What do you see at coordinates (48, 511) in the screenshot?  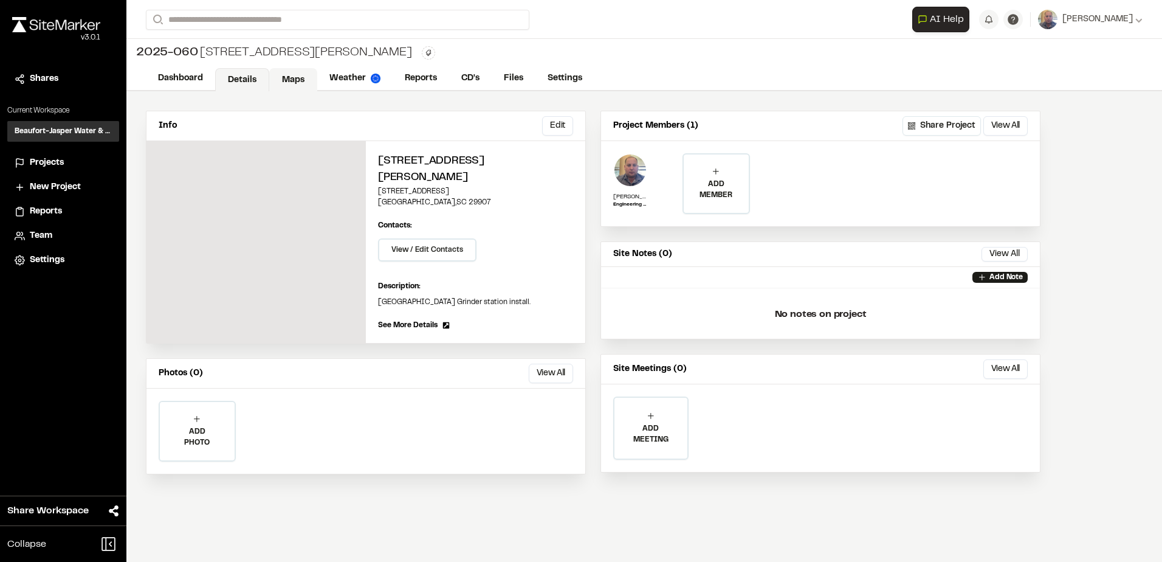 I see `span: Share Workspace` at bounding box center [48, 511].